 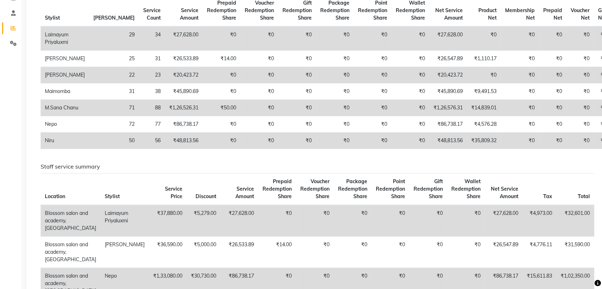 I want to click on td: ₹50.00, so click(x=221, y=108).